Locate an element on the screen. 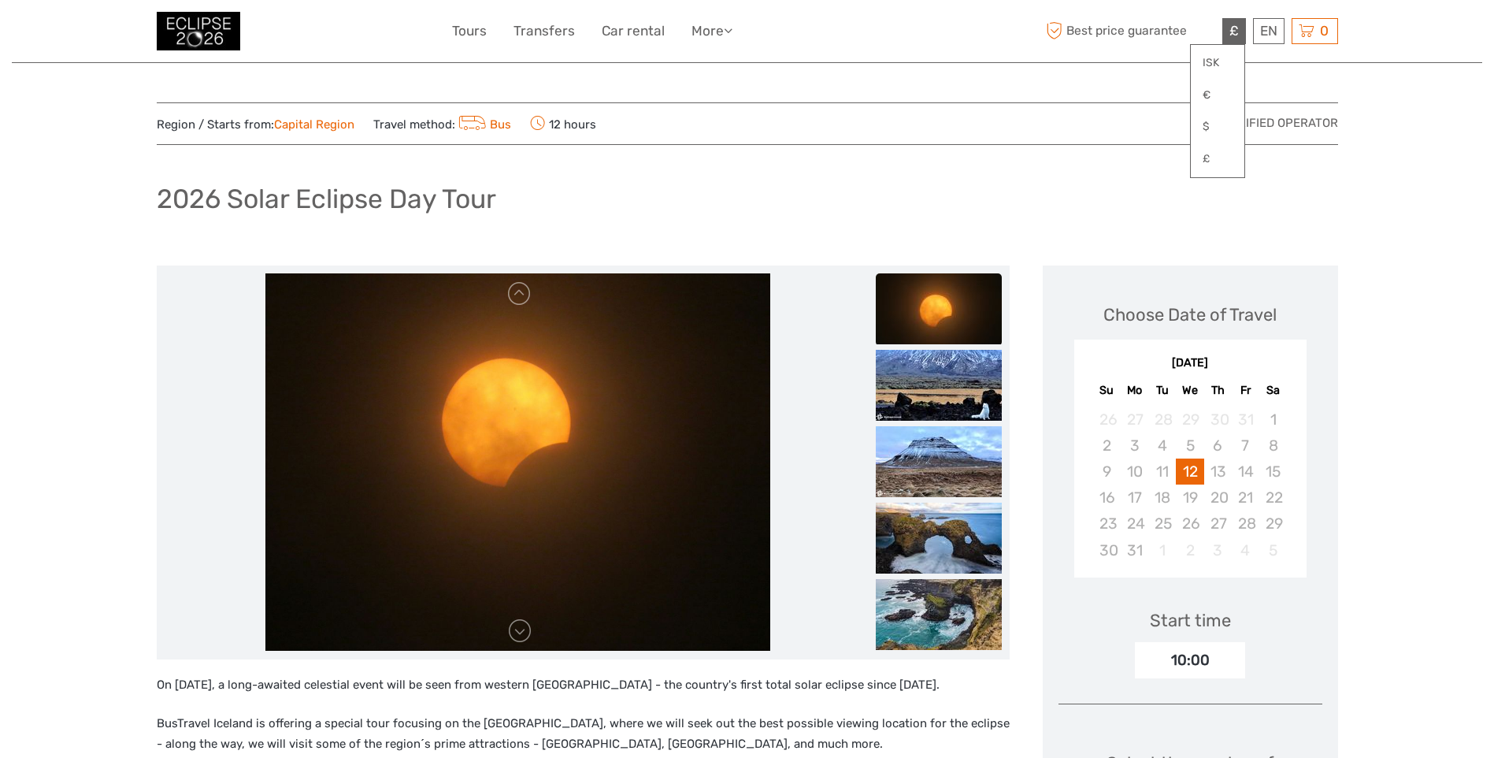 Image resolution: width=1494 pixels, height=758 pixels. div: Not available Sunday, August 16th, 2026 is located at coordinates (1107, 497).